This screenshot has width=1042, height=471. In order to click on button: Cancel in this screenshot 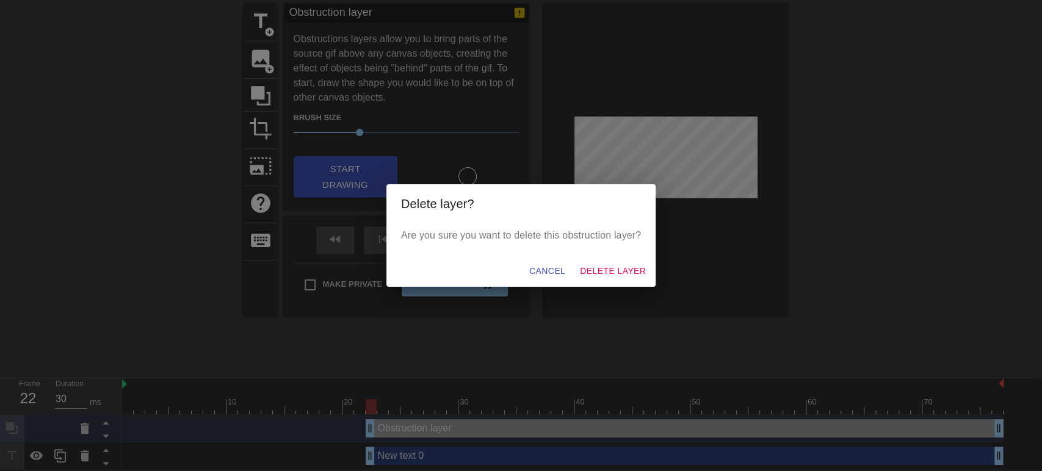, I will do `click(547, 271)`.